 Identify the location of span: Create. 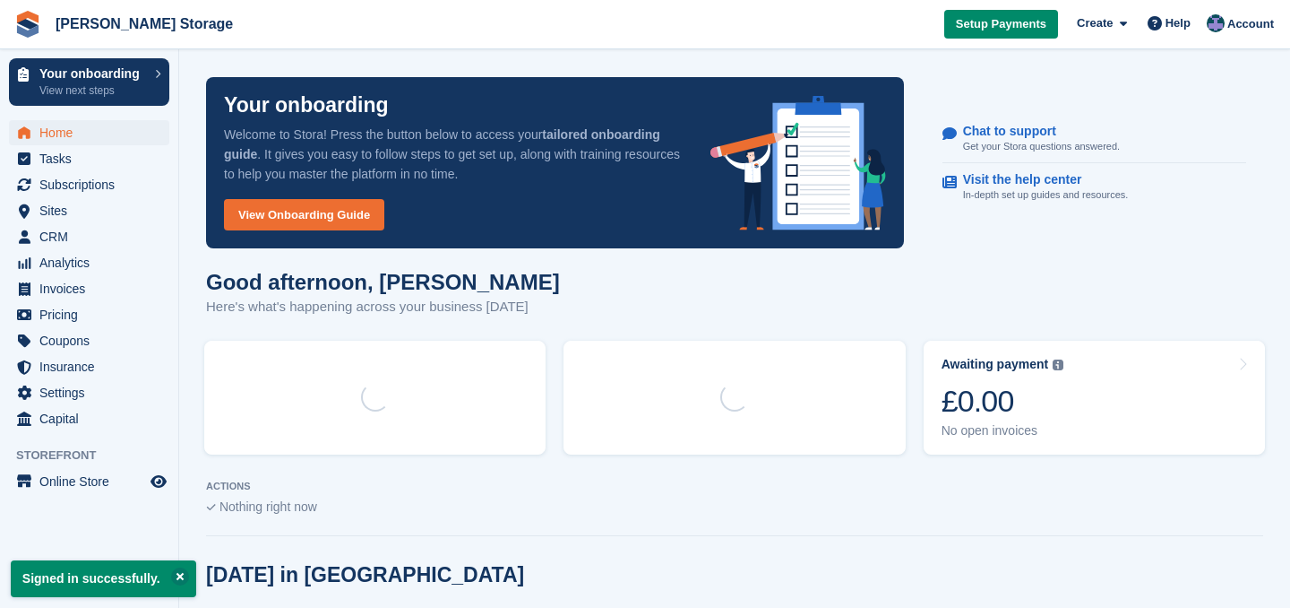
(1095, 23).